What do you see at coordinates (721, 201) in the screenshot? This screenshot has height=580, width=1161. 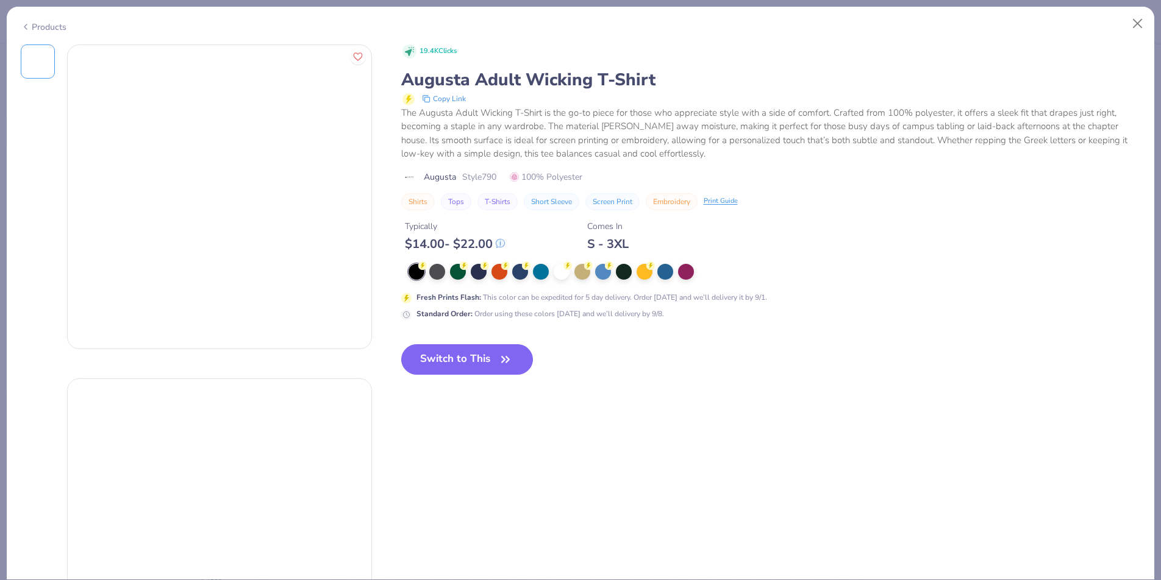 I see `div: Print Guide` at bounding box center [721, 201].